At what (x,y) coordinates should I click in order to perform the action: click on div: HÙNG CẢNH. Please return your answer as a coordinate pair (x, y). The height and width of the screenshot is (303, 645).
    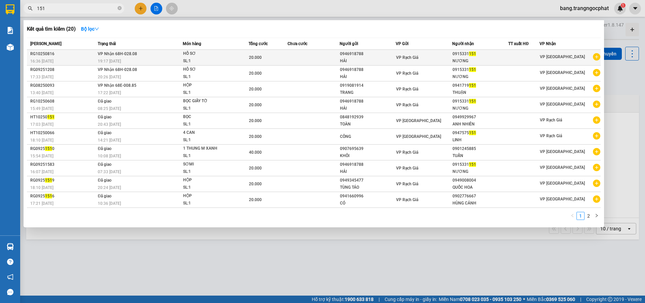
    Looking at the image, I should click on (480, 203).